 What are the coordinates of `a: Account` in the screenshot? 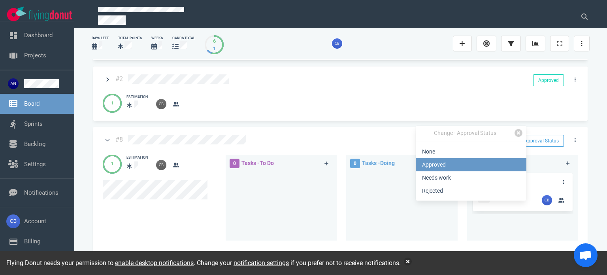 It's located at (35, 221).